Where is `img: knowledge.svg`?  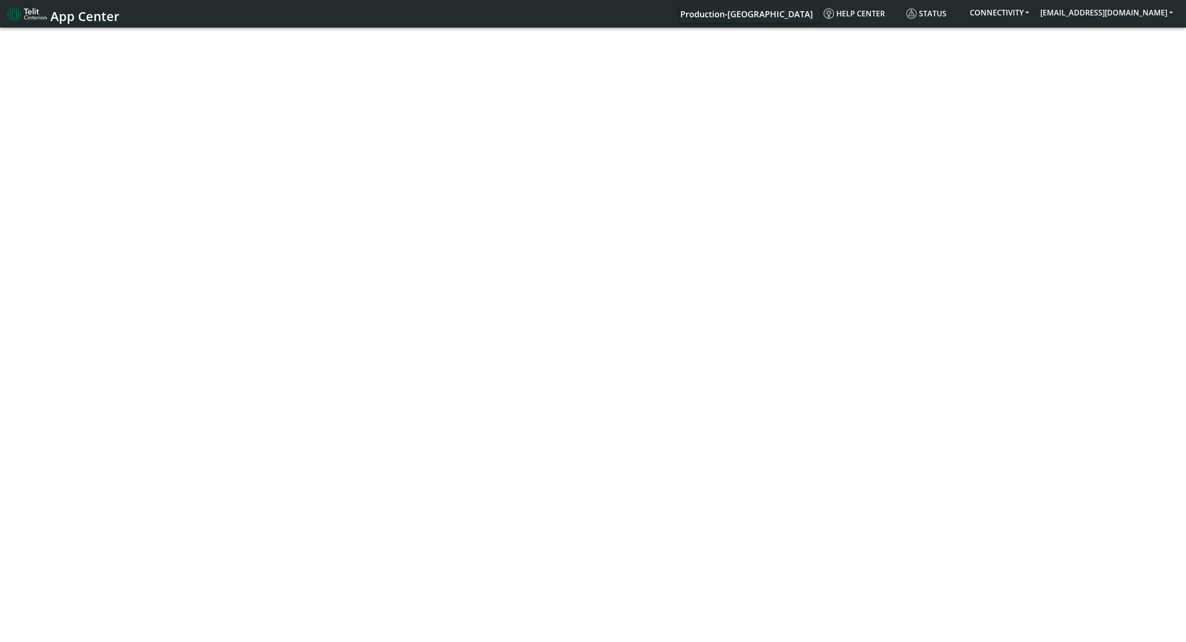 img: knowledge.svg is located at coordinates (829, 14).